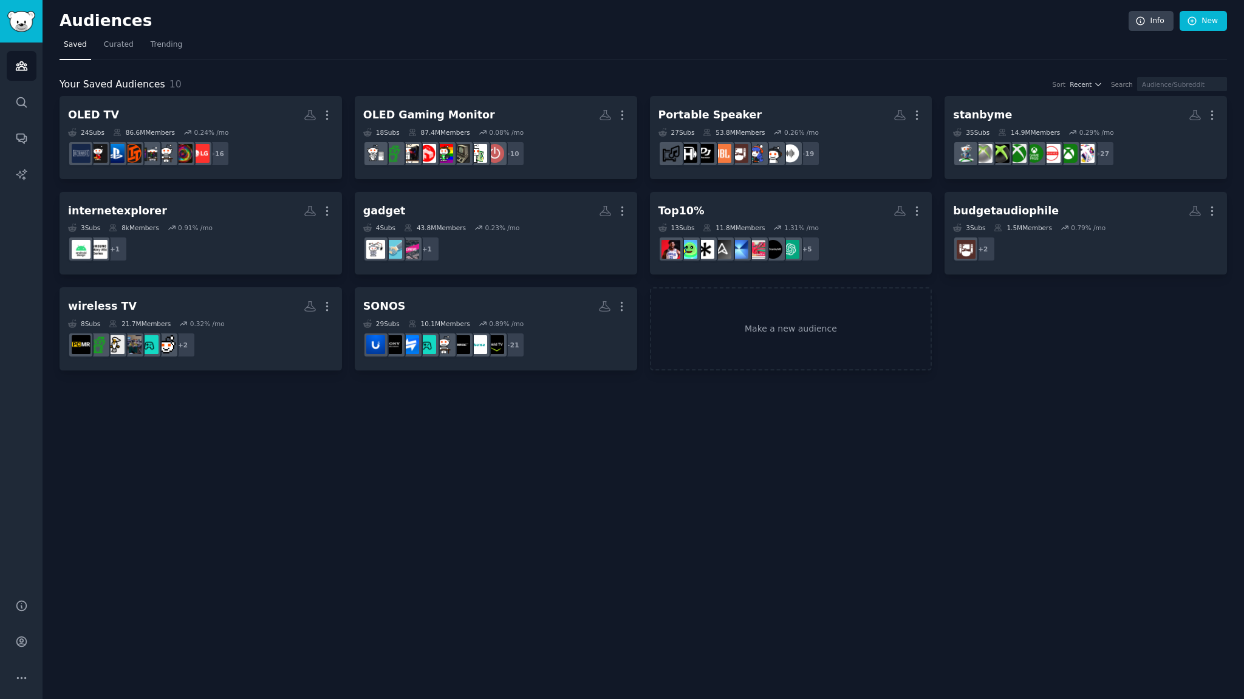 Image resolution: width=1244 pixels, height=699 pixels. Describe the element at coordinates (1096, 132) in the screenshot. I see `div: 0.29 % /mo` at that location.